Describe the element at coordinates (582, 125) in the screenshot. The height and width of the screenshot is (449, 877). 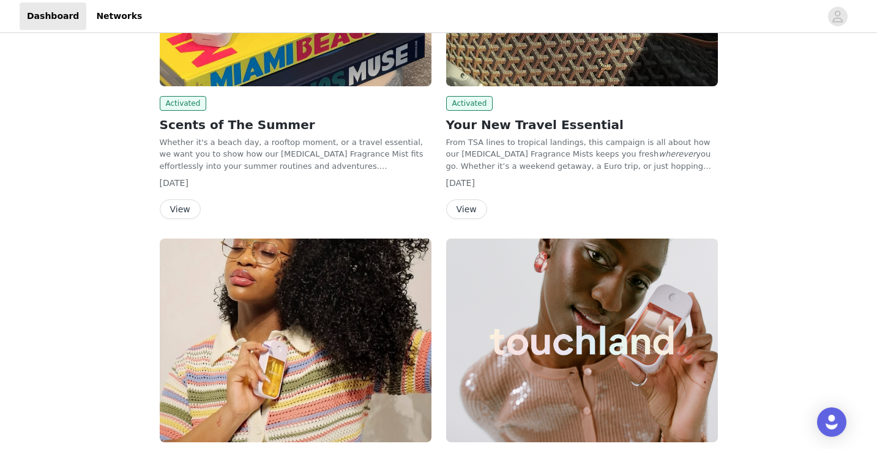
I see `h2: Your New Travel Essential` at that location.